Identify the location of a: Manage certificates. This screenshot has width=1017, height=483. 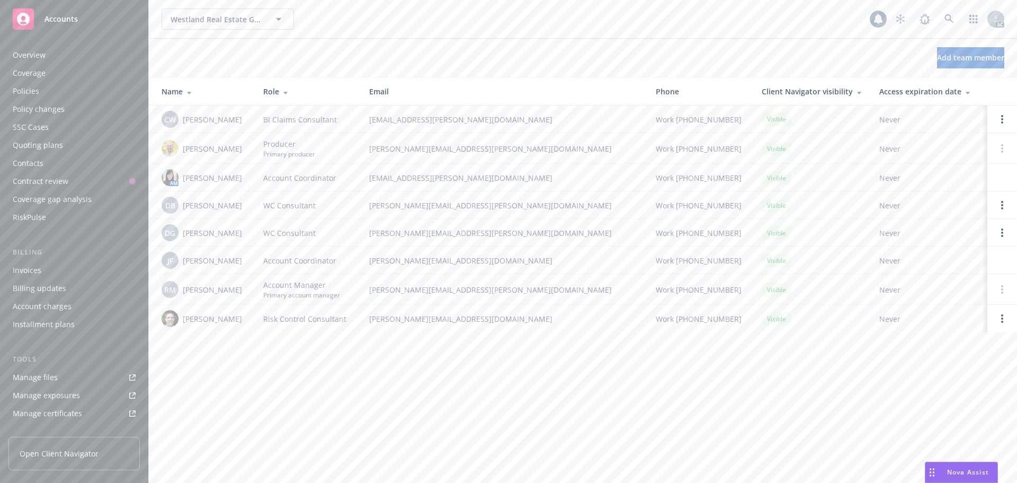
(74, 413).